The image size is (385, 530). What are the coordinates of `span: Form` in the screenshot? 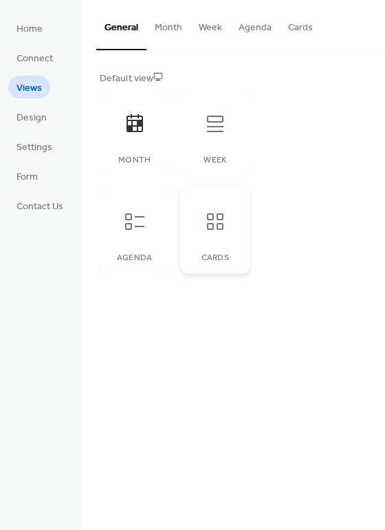 It's located at (27, 177).